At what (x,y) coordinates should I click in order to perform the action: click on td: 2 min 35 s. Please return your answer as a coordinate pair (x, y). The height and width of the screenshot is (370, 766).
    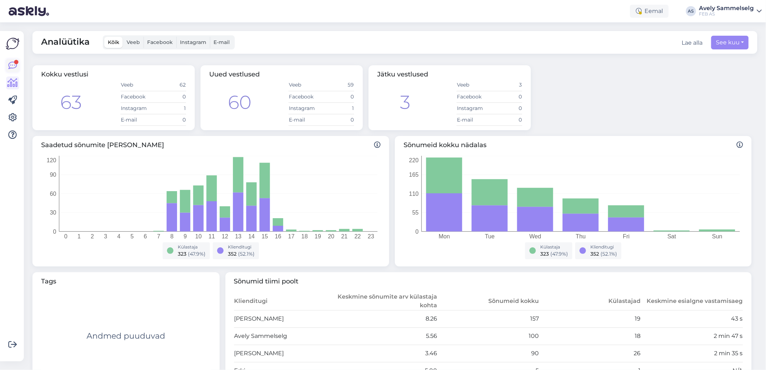
    Looking at the image, I should click on (692, 353).